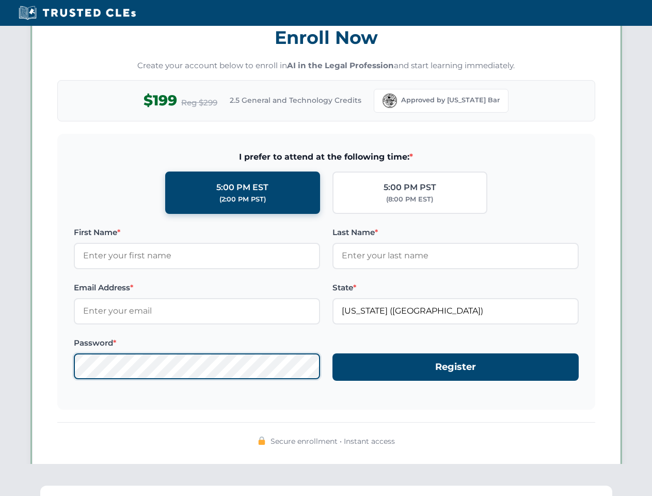 Image resolution: width=652 pixels, height=496 pixels. Describe the element at coordinates (390, 101) in the screenshot. I see `img: Florida Bar` at that location.